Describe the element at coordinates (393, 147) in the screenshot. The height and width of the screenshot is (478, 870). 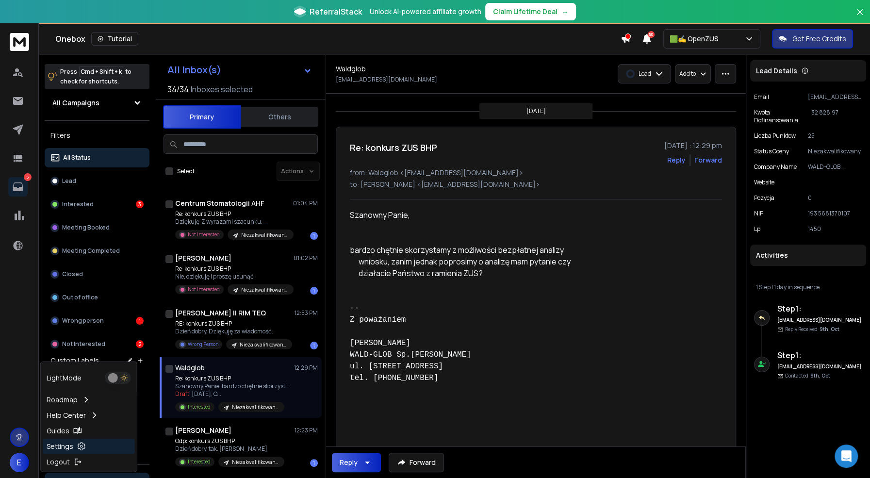
I see `h1: Re: konkurs ZUS BHP` at that location.